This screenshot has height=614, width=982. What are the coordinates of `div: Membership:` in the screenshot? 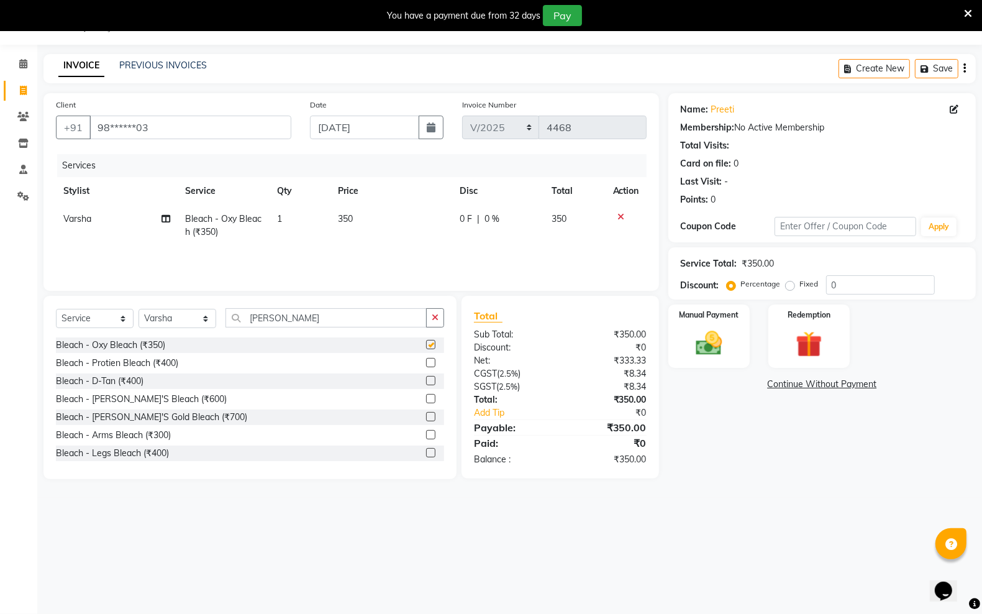 It's located at (707, 127).